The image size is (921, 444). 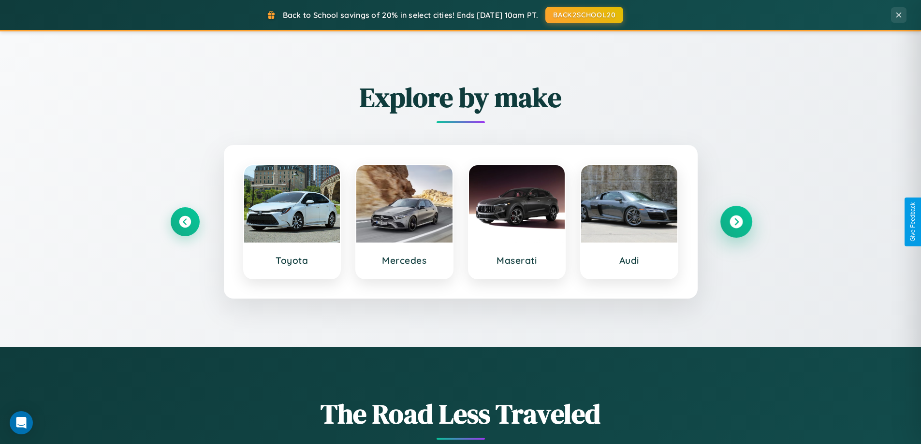 What do you see at coordinates (517, 261) in the screenshot?
I see `h3: Maserati` at bounding box center [517, 261].